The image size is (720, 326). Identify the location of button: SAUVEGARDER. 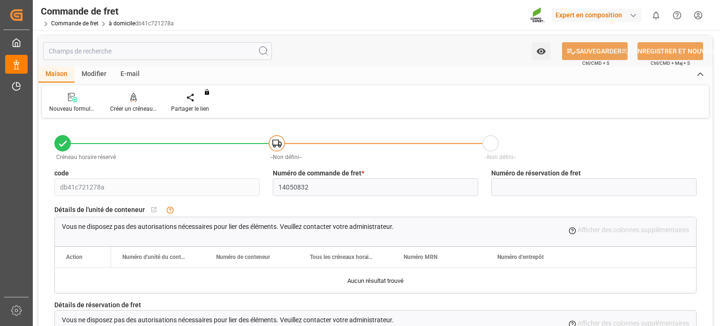
(595, 51).